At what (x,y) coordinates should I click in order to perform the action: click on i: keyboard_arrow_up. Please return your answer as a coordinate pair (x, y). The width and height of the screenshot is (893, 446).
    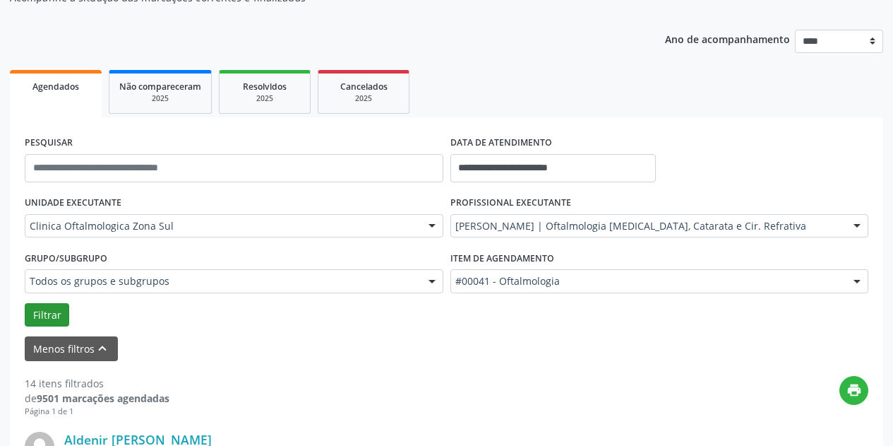
    Looking at the image, I should click on (102, 348).